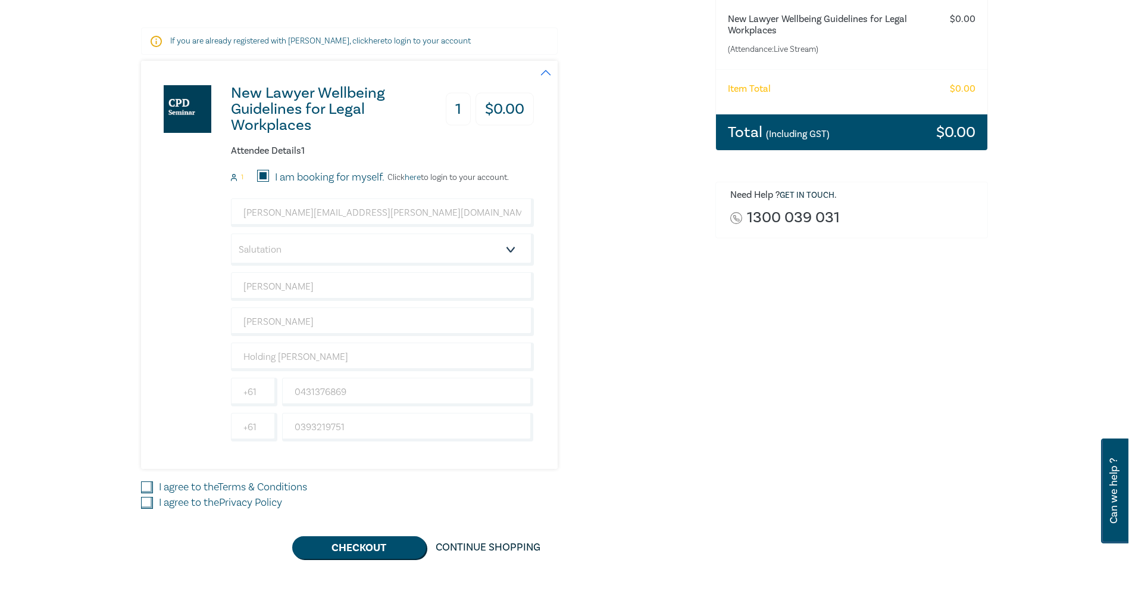 Image resolution: width=1129 pixels, height=597 pixels. I want to click on input: Phone, so click(408, 427).